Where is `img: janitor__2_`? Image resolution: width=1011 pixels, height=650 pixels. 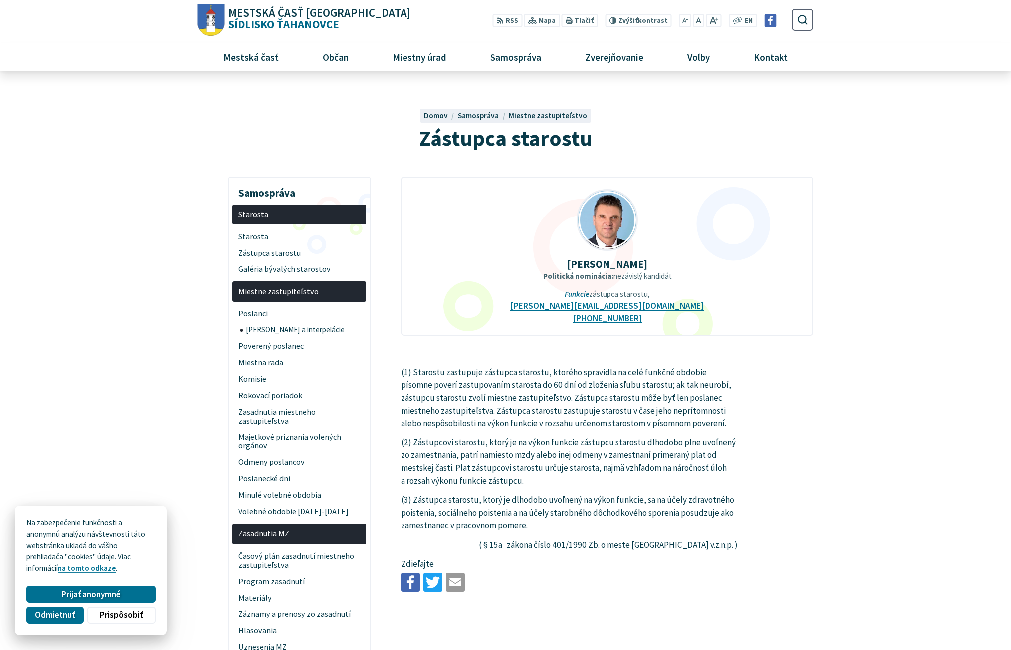 img: janitor__2_ is located at coordinates (608, 220).